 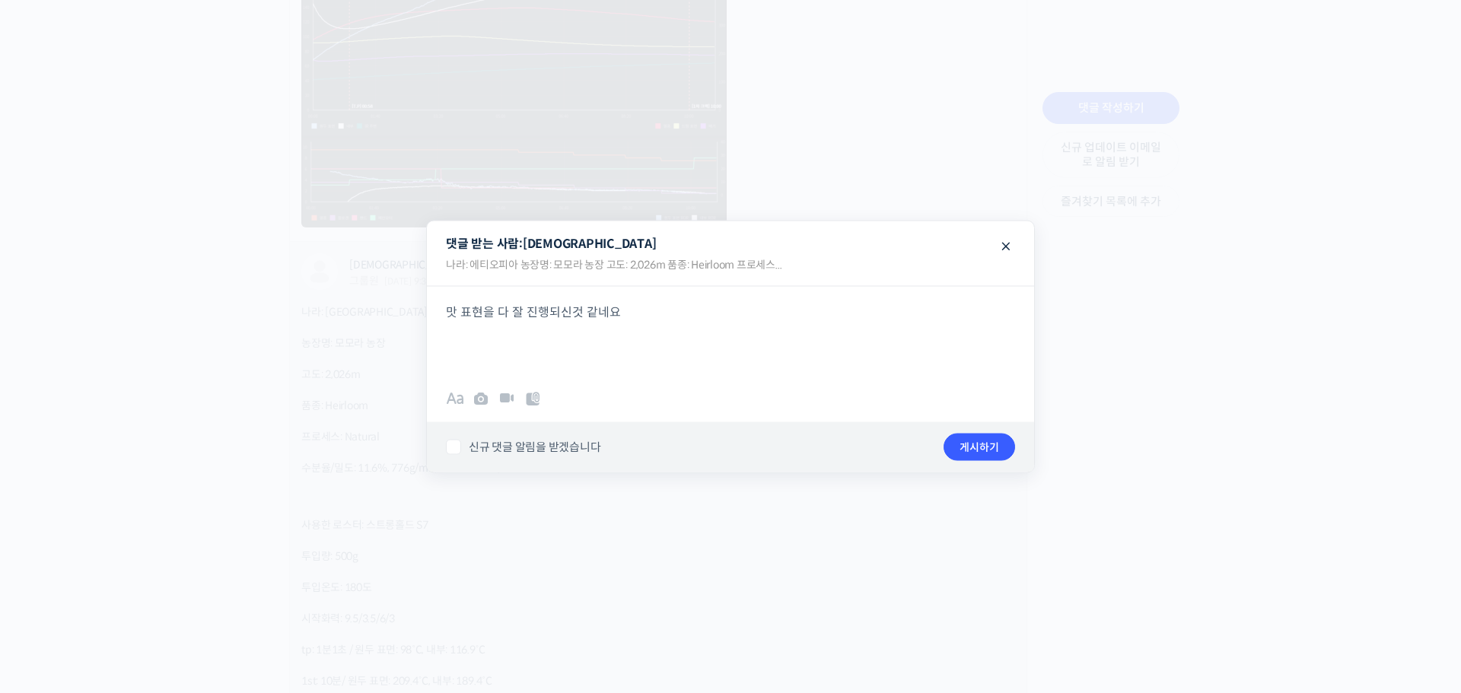 What do you see at coordinates (731, 268) in the screenshot?
I see `div: 나라: 에티오피아 농장명: 모모라 농장 고도: 2,026m 품종: Heirloom 프로세스...` at bounding box center [731, 268].